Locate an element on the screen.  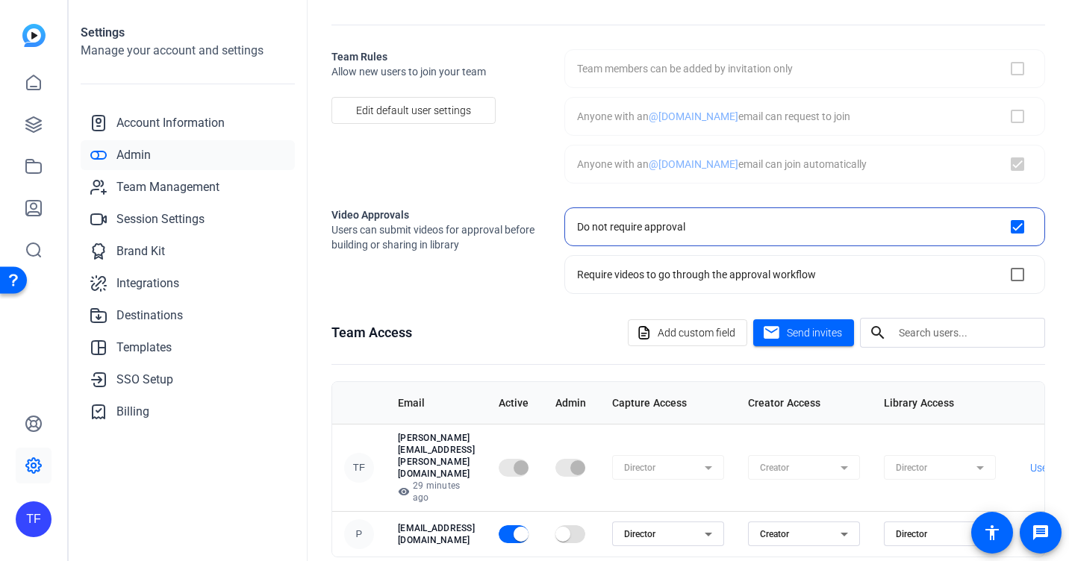
mat-icon: visibility is located at coordinates (403, 492).